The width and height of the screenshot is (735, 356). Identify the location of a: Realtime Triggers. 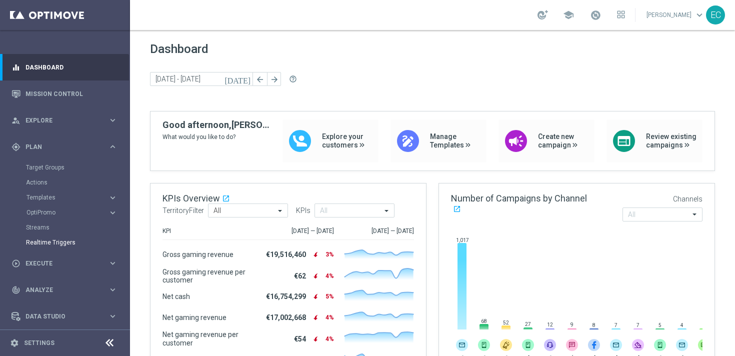
(65, 242).